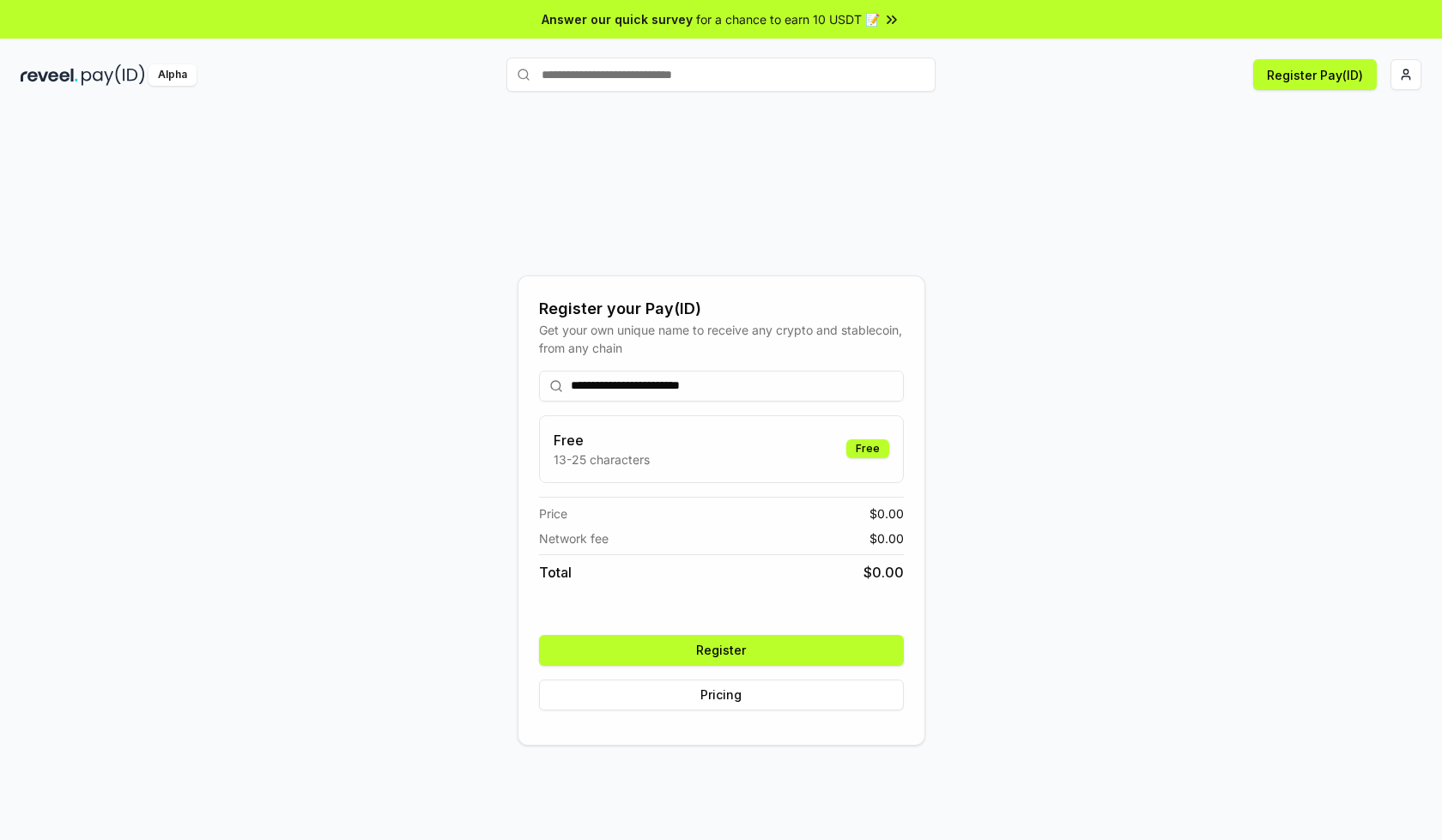  Describe the element at coordinates (49, 75) in the screenshot. I see `img: reveel_dark` at that location.